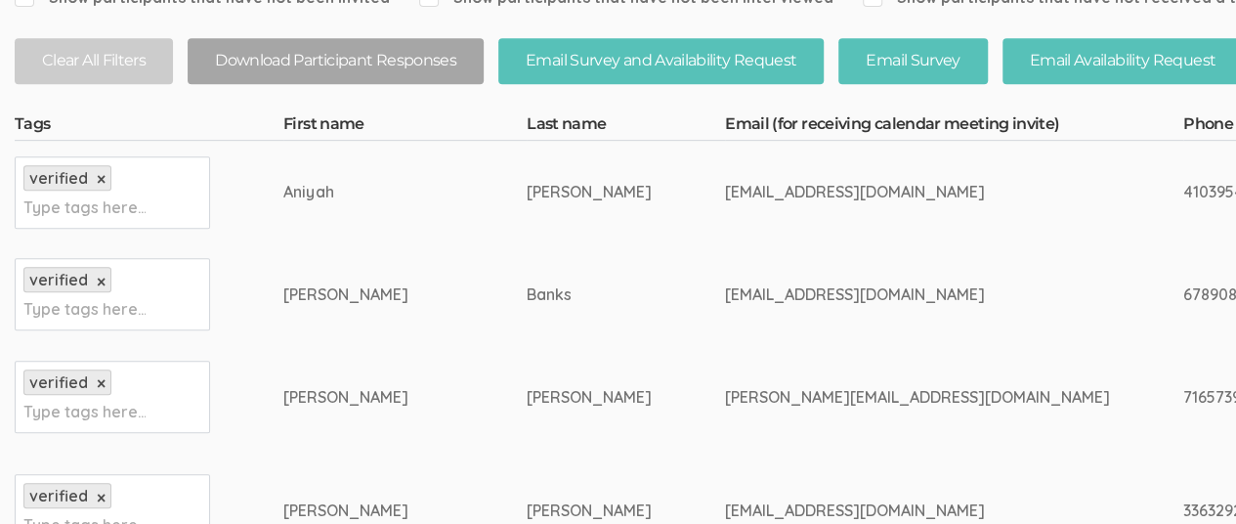  Describe the element at coordinates (1187, 477) in the screenshot. I see `div: Chat Widget` at that location.